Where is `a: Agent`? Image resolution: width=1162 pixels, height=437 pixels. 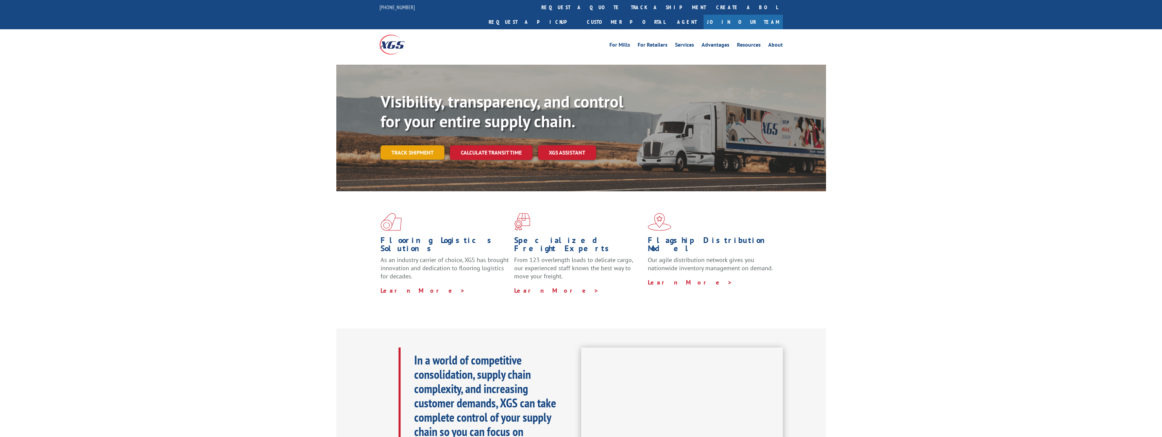 a: Agent is located at coordinates (687, 22).